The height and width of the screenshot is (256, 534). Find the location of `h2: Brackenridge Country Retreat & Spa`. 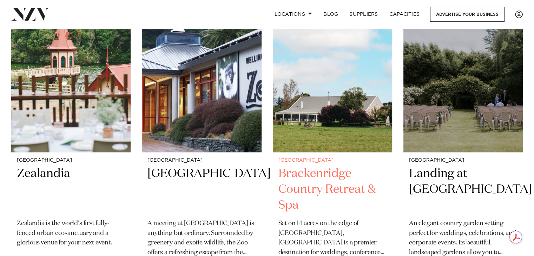

h2: Brackenridge Country Retreat & Spa is located at coordinates (333, 190).